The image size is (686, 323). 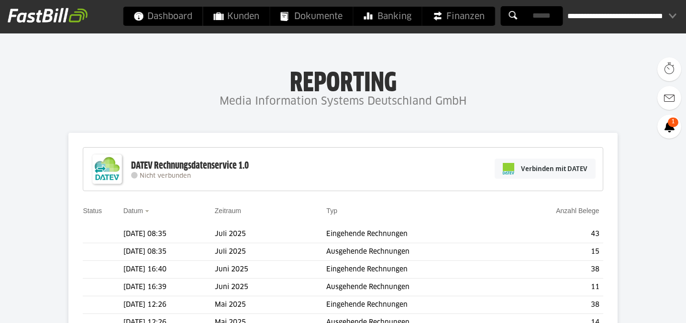 What do you see at coordinates (47, 15) in the screenshot?
I see `img: fastbill_logo_white.png` at bounding box center [47, 15].